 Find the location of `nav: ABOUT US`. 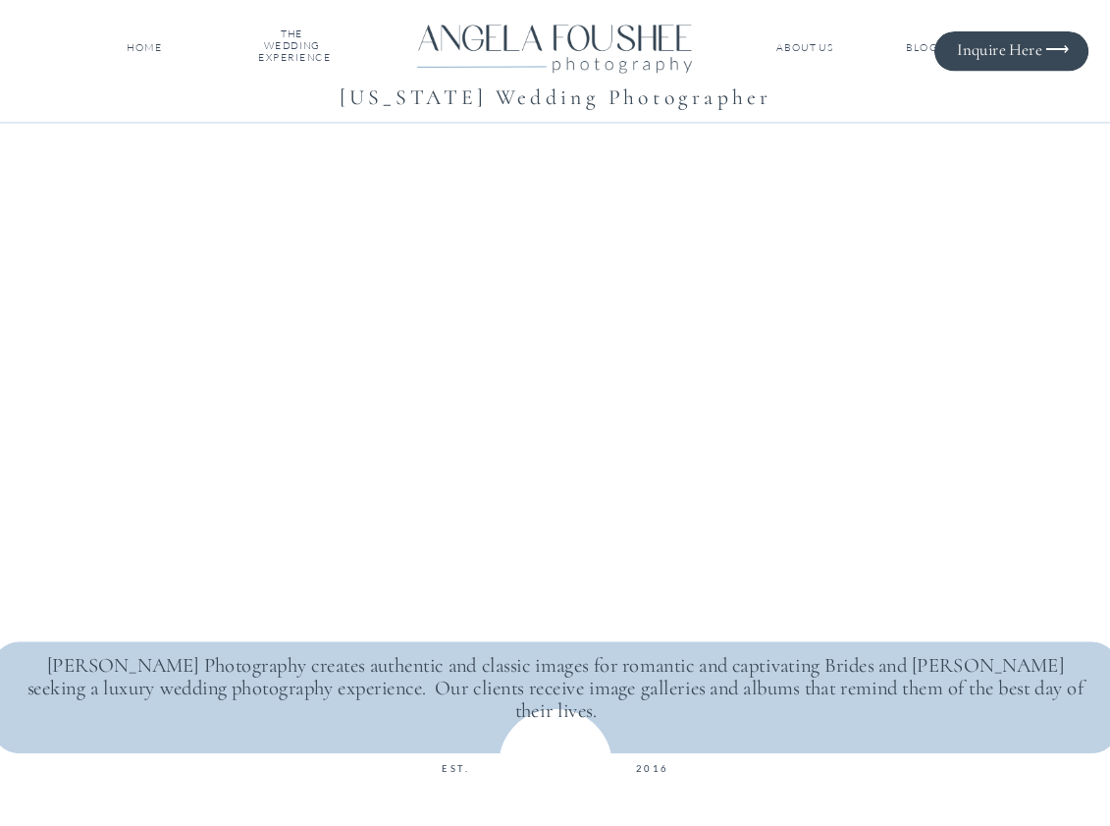

nav: ABOUT US is located at coordinates (805, 47).